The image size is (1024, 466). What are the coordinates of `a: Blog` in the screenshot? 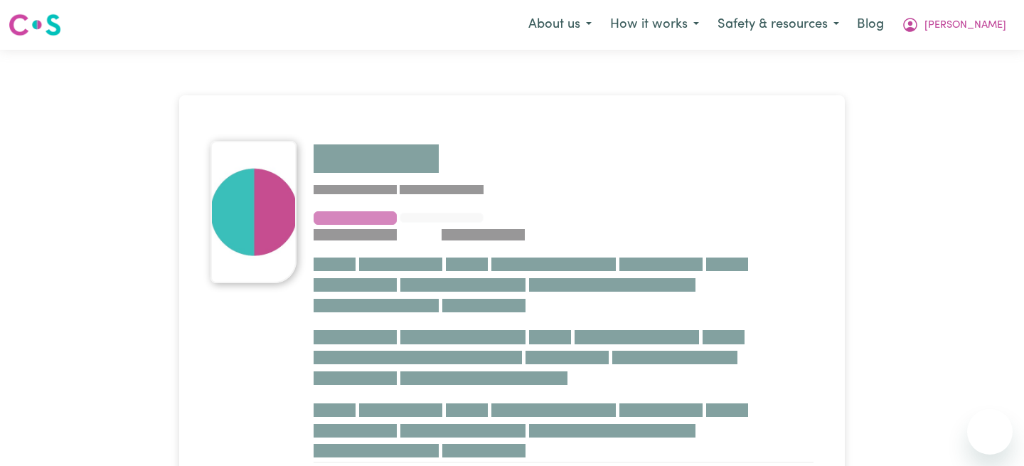 It's located at (870, 25).